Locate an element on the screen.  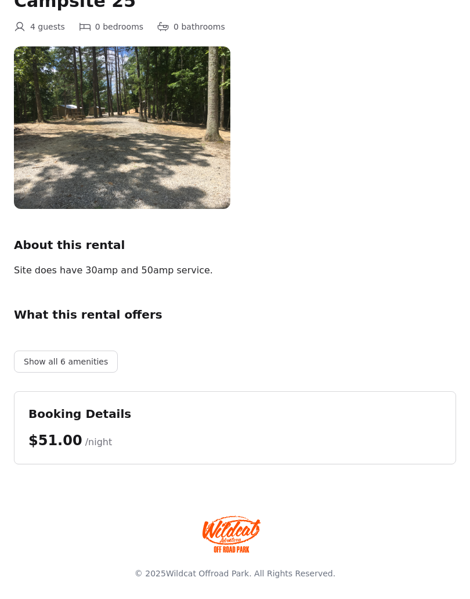
span: /night is located at coordinates (99, 442).